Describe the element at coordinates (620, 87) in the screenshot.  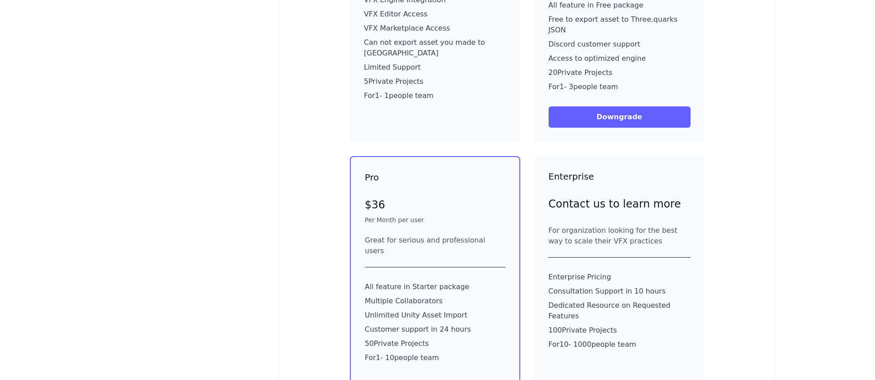
I see `p: For 1 - 3 people team` at that location.